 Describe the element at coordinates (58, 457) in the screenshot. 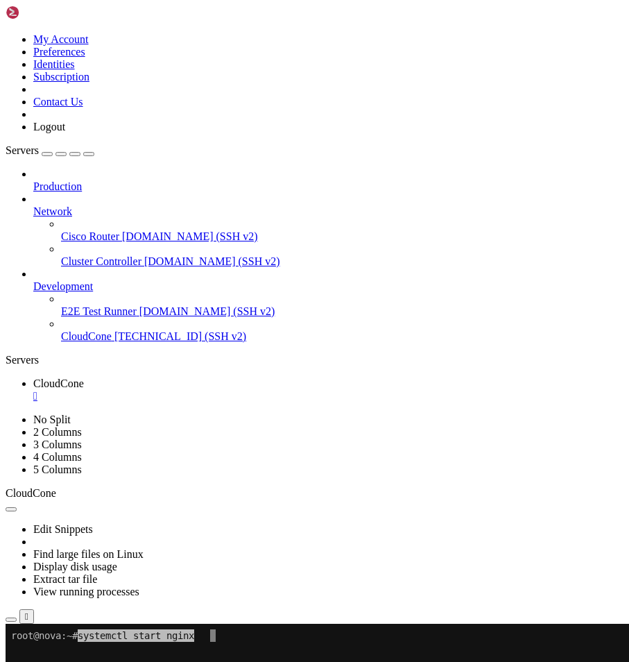

I see `a: 4 Columns` at that location.